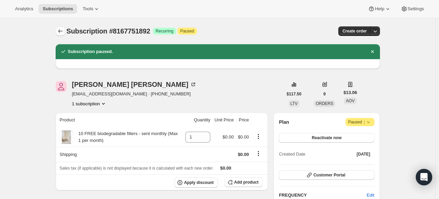  Describe the element at coordinates (372, 52) in the screenshot. I see `button: Dismiss notification` at that location.